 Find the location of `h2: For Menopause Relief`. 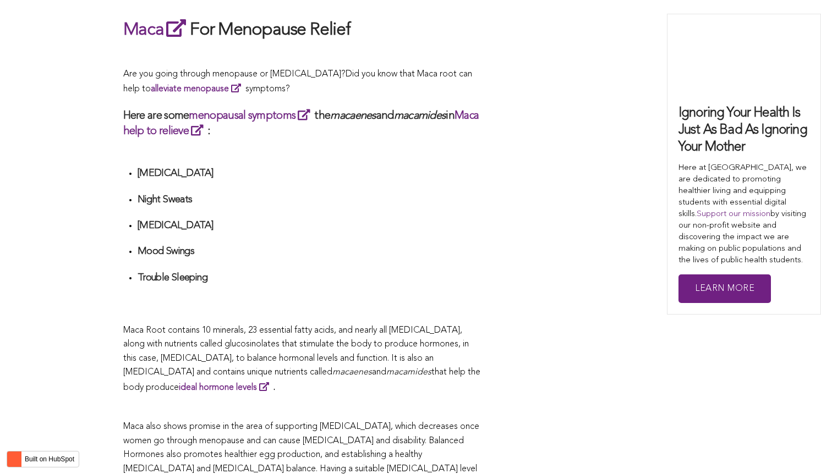

h2: For Menopause Relief is located at coordinates (302, 30).